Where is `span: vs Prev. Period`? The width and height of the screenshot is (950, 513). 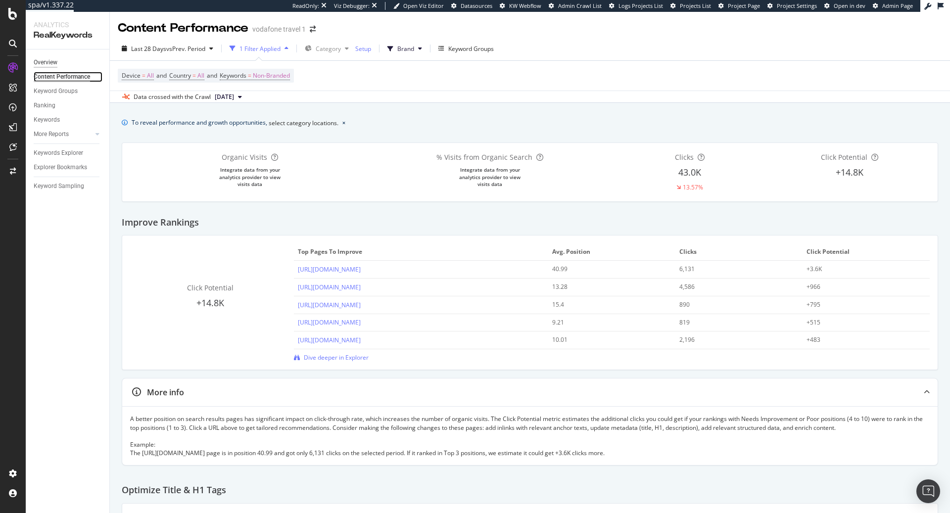
span: vs Prev. Period is located at coordinates (186, 48).